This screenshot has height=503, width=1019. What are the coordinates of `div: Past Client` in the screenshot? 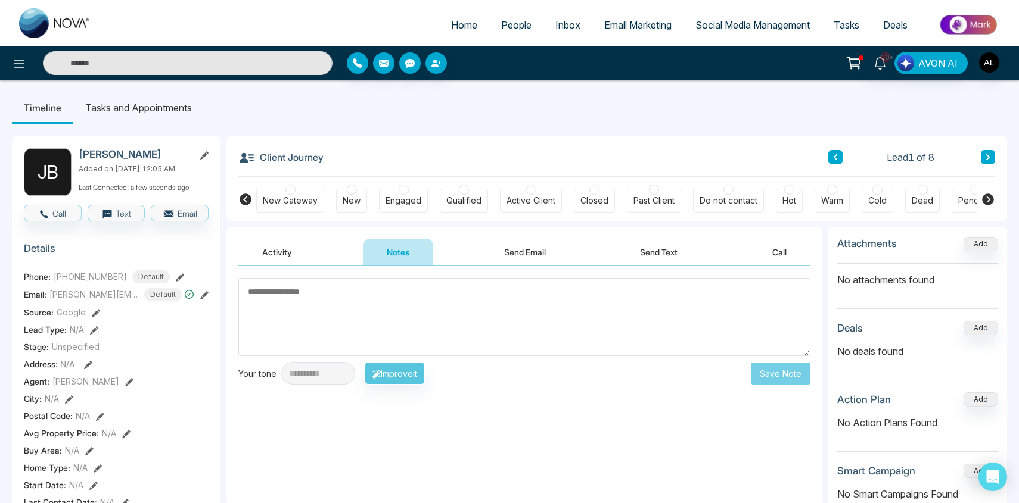 It's located at (653, 201).